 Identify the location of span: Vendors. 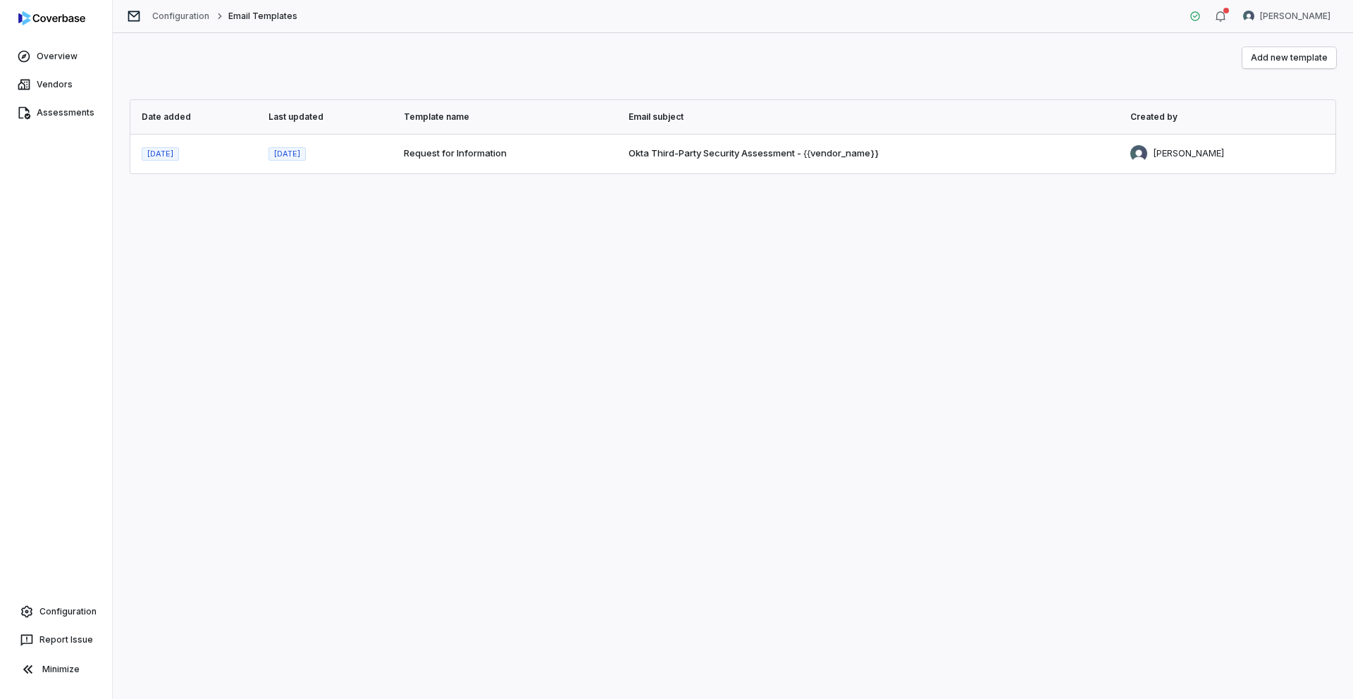
(54, 85).